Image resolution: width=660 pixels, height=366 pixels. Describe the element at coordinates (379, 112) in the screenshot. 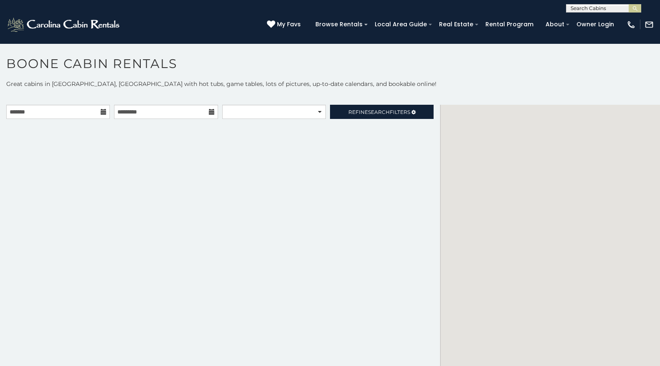

I see `span: Search` at that location.